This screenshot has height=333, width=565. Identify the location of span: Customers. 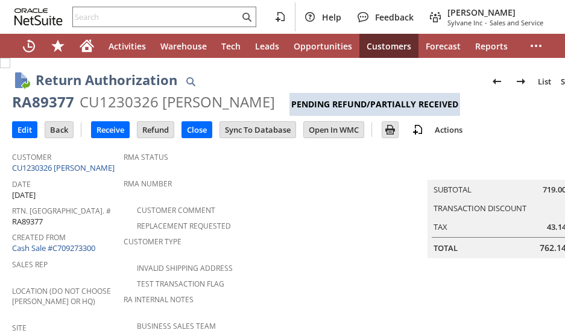
(389, 46).